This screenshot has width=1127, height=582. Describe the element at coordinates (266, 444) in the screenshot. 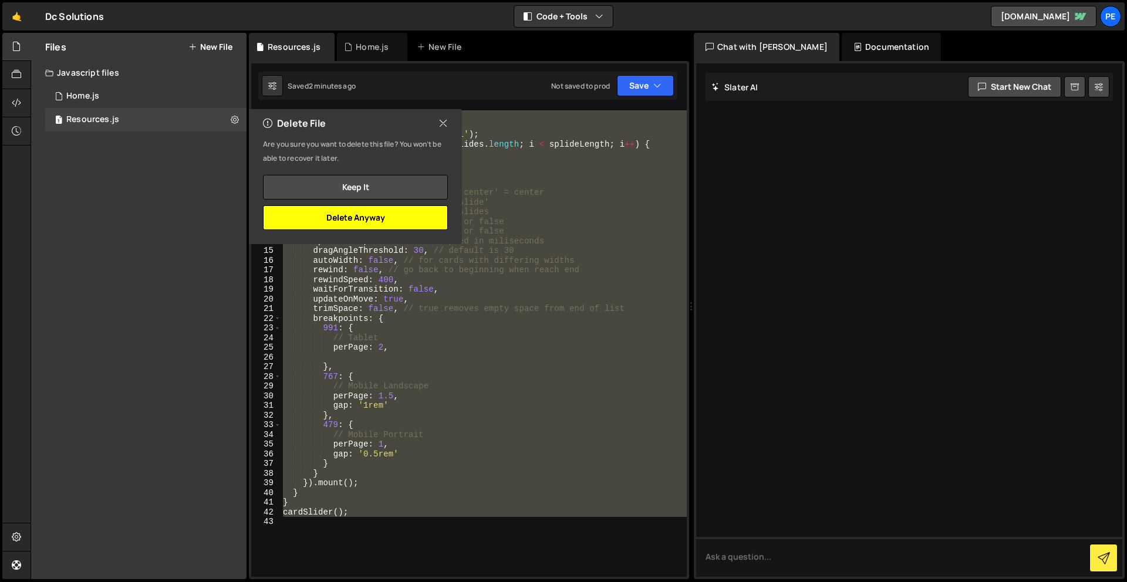

I see `div: 35` at that location.